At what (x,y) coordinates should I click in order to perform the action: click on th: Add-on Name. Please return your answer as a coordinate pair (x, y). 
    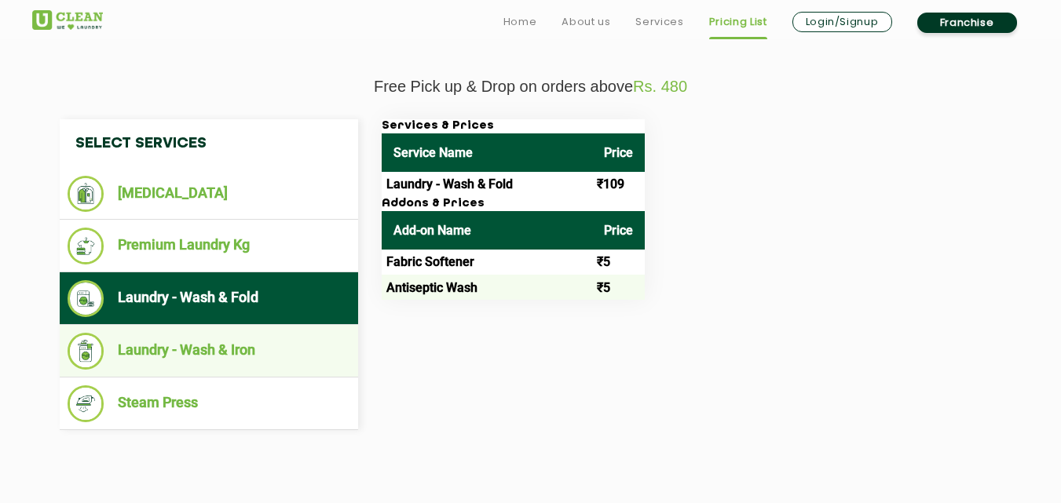
    Looking at the image, I should click on (487, 230).